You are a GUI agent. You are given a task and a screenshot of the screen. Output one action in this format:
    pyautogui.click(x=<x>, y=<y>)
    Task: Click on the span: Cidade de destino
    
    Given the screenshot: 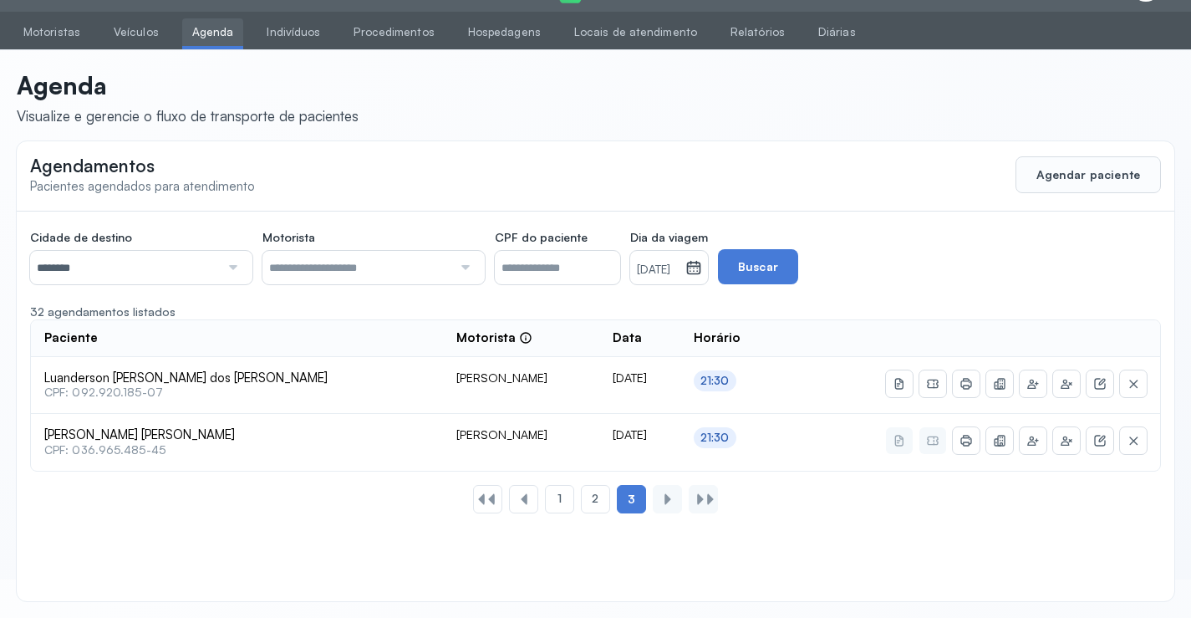 What is the action you would take?
    pyautogui.click(x=81, y=237)
    